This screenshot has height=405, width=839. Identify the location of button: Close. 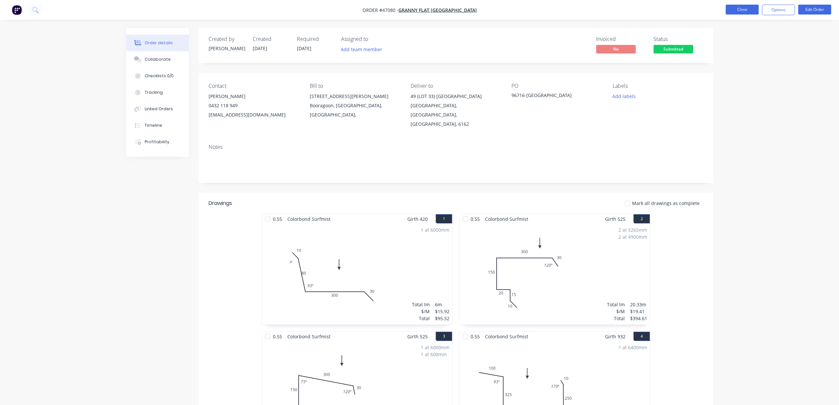
(743, 10).